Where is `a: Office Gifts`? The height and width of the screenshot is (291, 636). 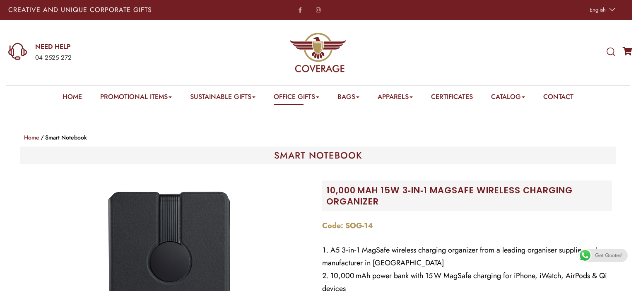
a: Office Gifts is located at coordinates (296, 98).